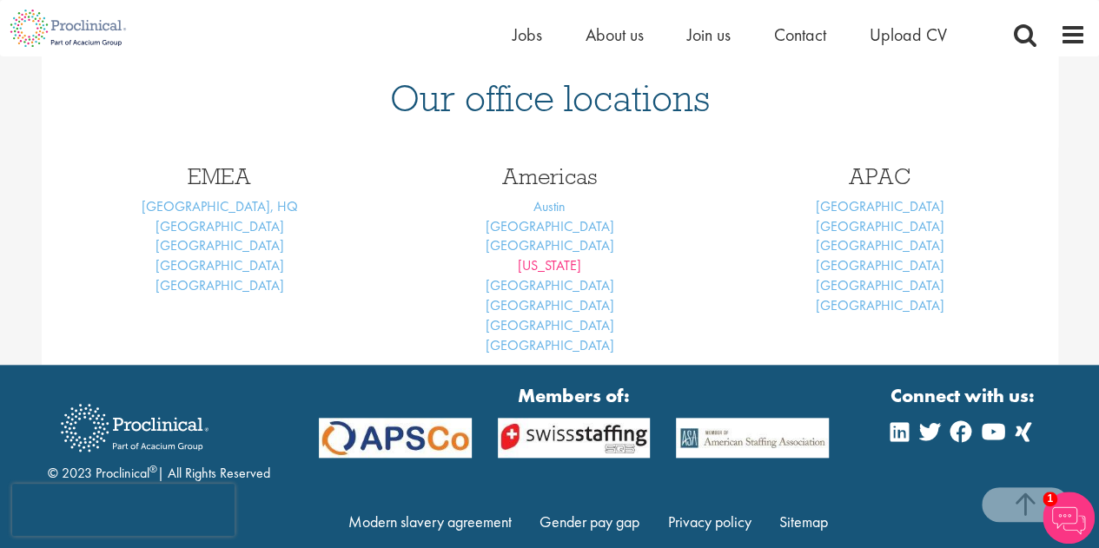 The width and height of the screenshot is (1099, 548). I want to click on span: About us, so click(614, 35).